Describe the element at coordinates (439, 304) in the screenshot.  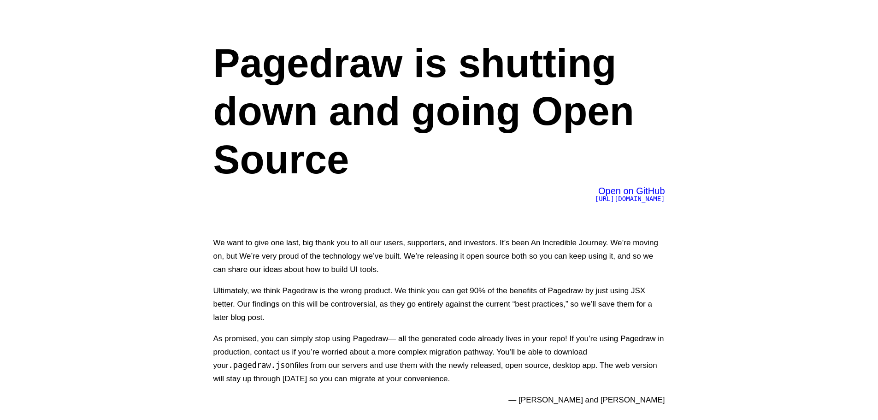
I see `p: Ultimately, we think Pagedraw is the wrong product. We think you can get 90% of the benefits of P...` at that location.